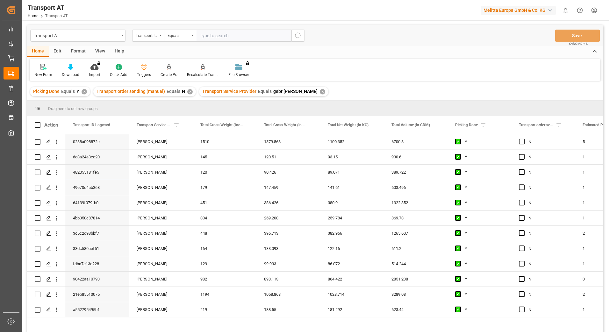 The width and height of the screenshot is (609, 332). I want to click on div: 122.16, so click(352, 249).